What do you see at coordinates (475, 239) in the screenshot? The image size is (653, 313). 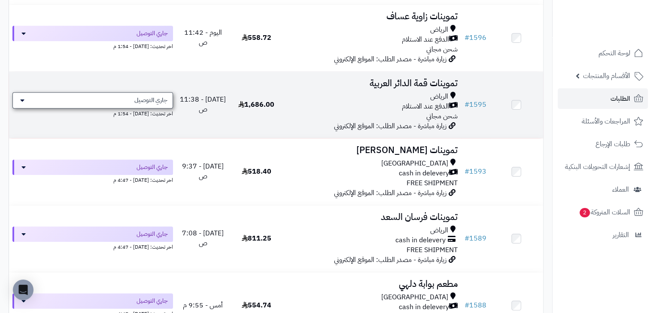 I see `a: #1589` at bounding box center [475, 239].